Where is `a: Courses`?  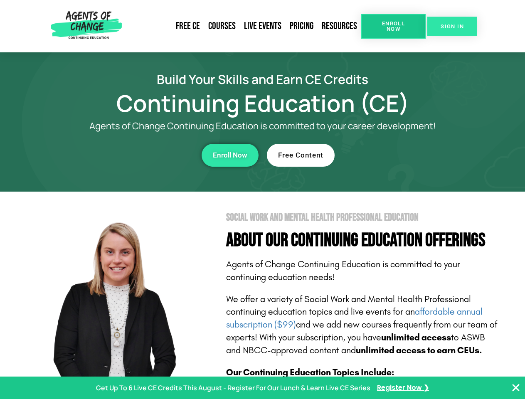 a: Courses is located at coordinates (222, 26).